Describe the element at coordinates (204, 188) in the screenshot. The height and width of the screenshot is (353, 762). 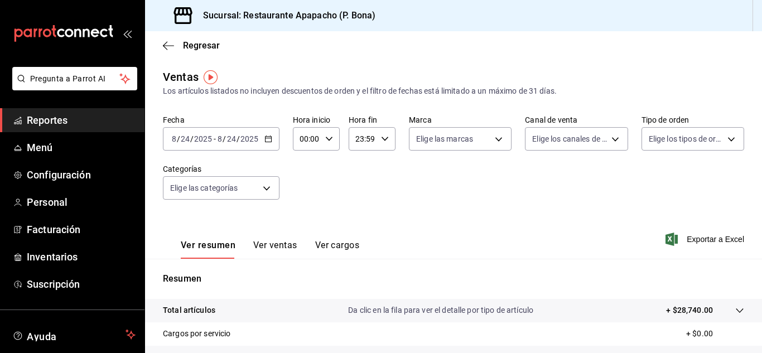
I see `span: Elige las categorías` at that location.